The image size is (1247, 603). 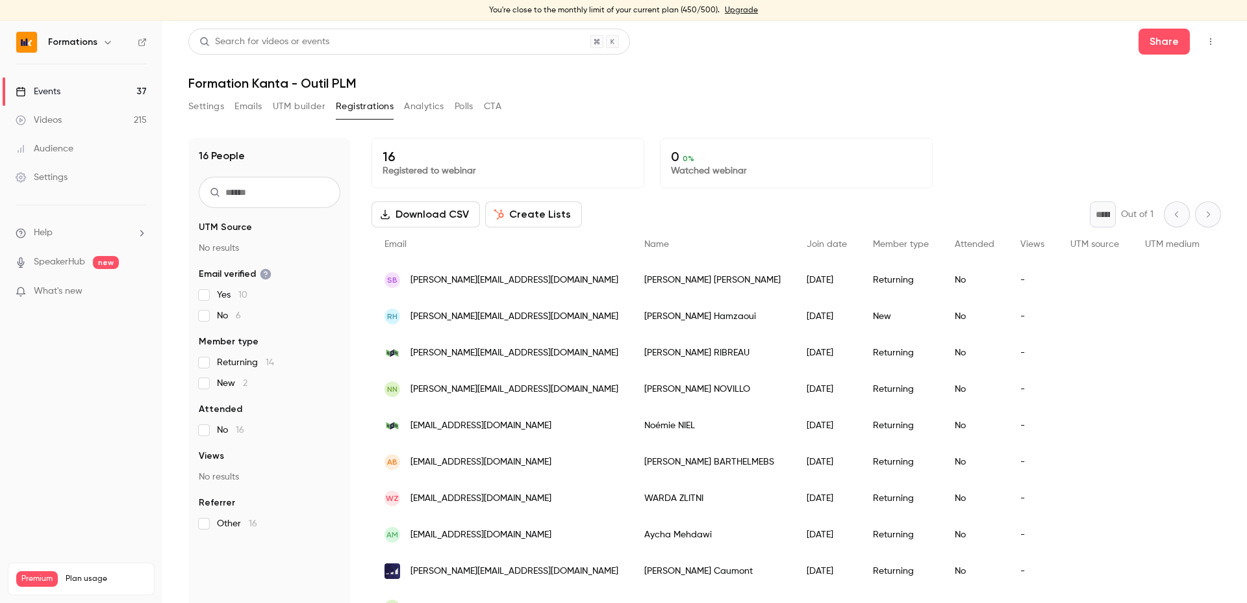 What do you see at coordinates (232, 295) in the screenshot?
I see `span: Yes` at bounding box center [232, 295].